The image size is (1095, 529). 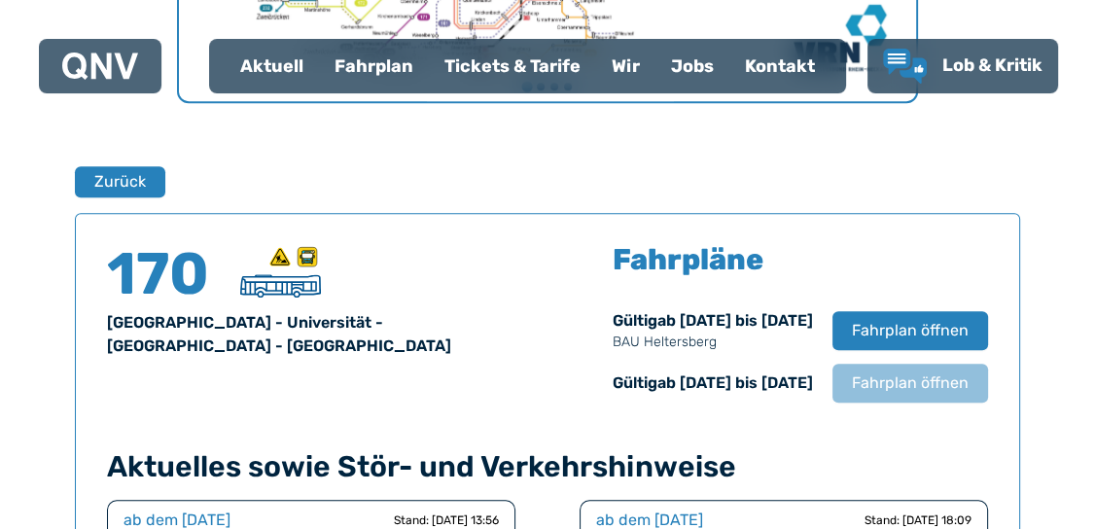 What do you see at coordinates (963, 66) in the screenshot?
I see `a: Lob & Kritik` at bounding box center [963, 66].